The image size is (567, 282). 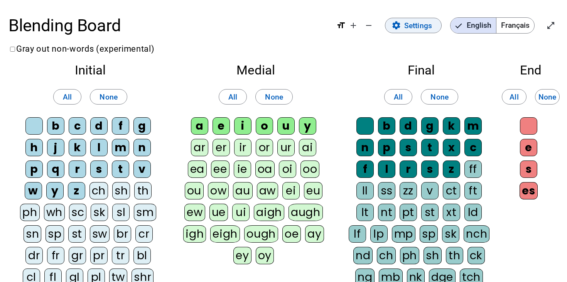 I want to click on button: Decrease font size, so click(x=369, y=25).